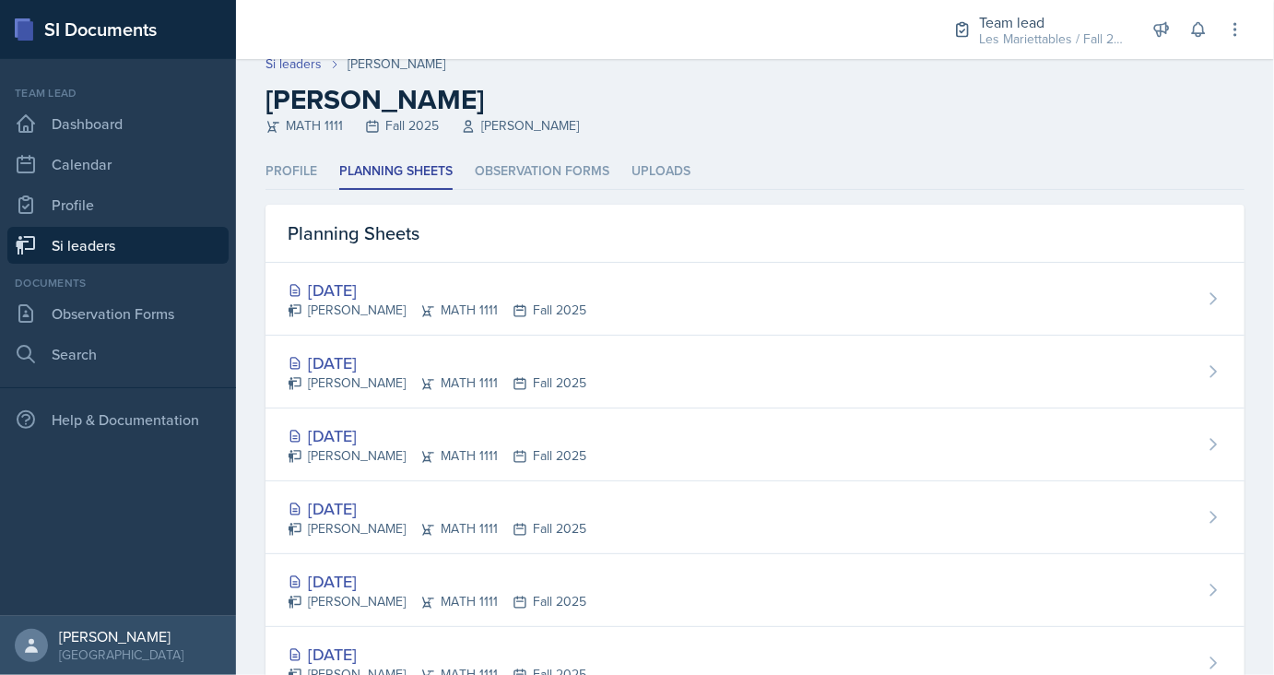 Image resolution: width=1274 pixels, height=675 pixels. Describe the element at coordinates (118, 205) in the screenshot. I see `a: Profile` at that location.